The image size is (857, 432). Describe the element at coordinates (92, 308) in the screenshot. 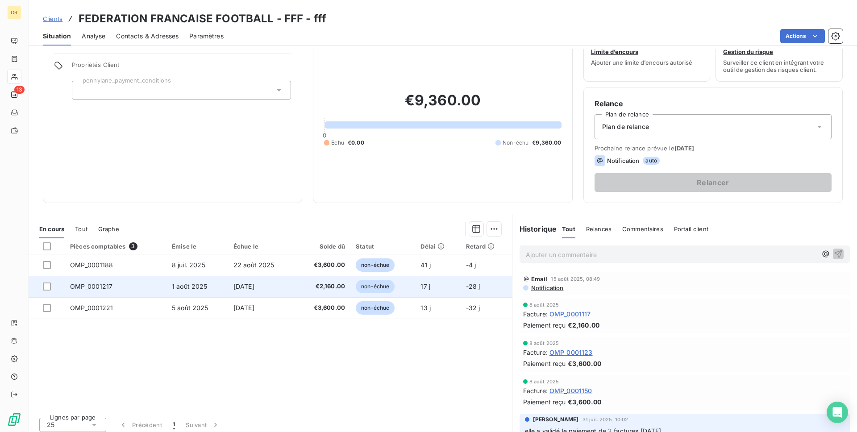

I see `span: OMP_0001221` at that location.